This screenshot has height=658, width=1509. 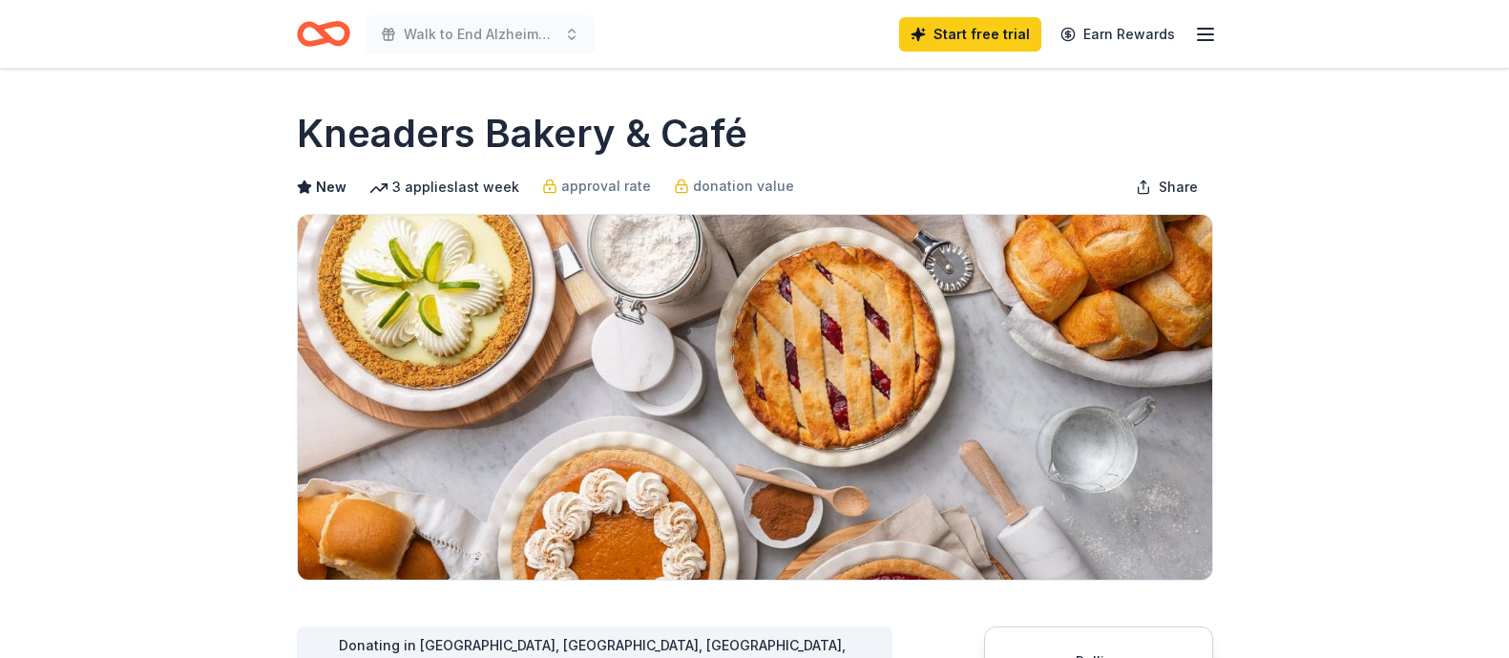 I want to click on a: donation value, so click(x=734, y=186).